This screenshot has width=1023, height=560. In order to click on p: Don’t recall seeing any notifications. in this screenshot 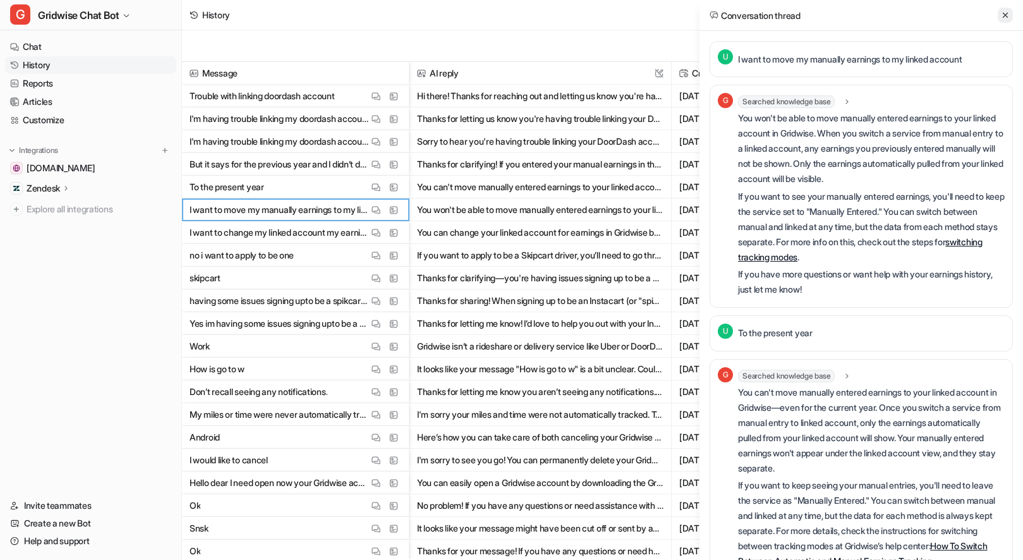, I will do `click(259, 392)`.